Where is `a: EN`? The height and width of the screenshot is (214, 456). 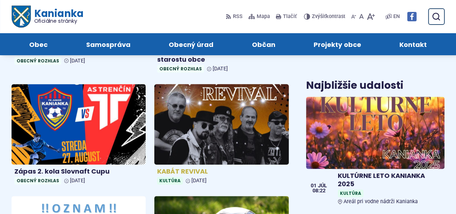 a: EN is located at coordinates (396, 17).